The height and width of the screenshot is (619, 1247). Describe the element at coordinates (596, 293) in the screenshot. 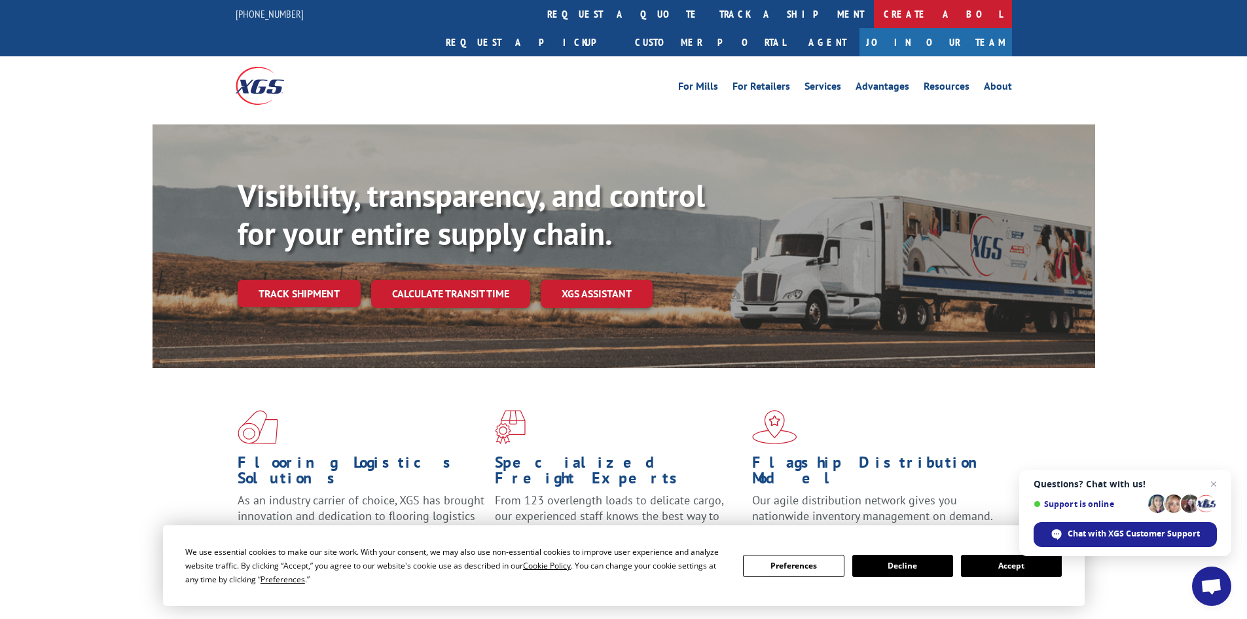

I see `a: XGS ASSISTANT` at that location.